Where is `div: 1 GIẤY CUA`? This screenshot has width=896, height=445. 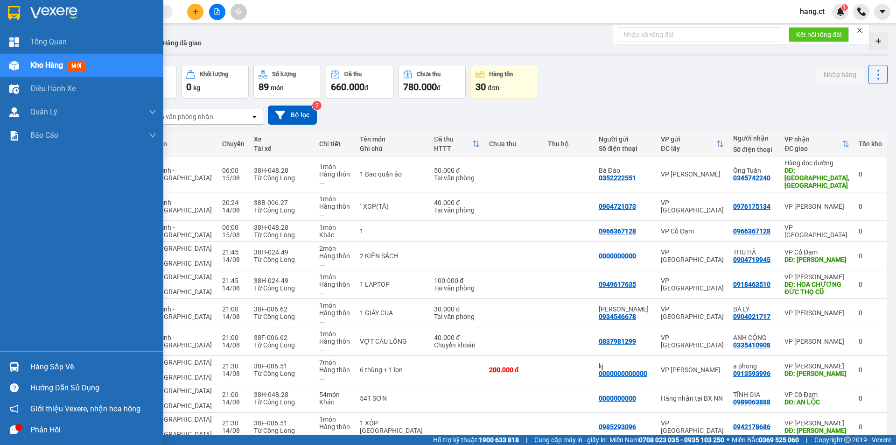 div: 1 GIẤY CUA is located at coordinates (392, 313).